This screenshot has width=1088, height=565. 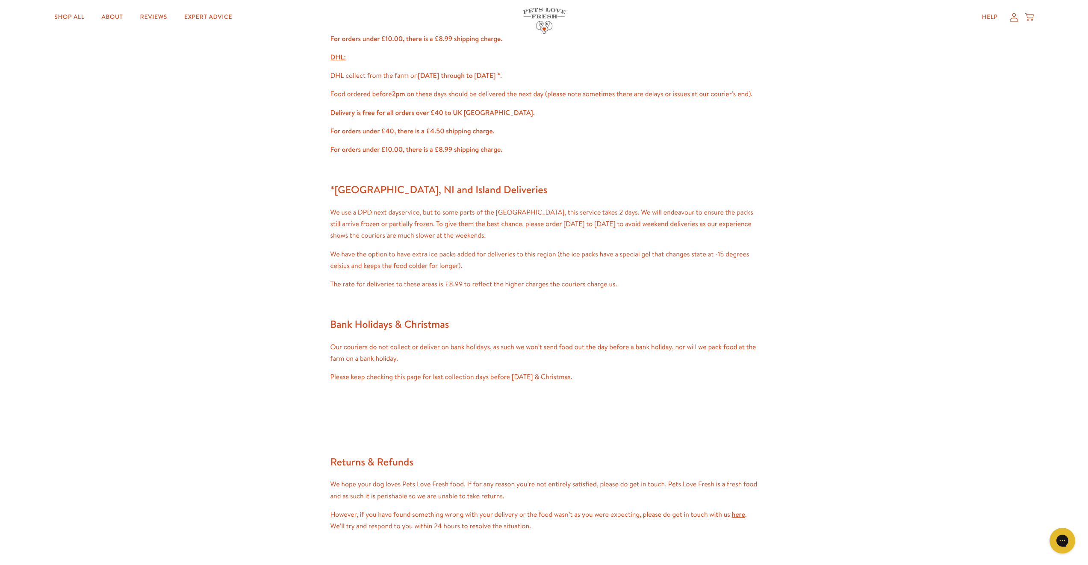 What do you see at coordinates (338, 57) in the screenshot?
I see `strong: DHL:` at bounding box center [338, 57].